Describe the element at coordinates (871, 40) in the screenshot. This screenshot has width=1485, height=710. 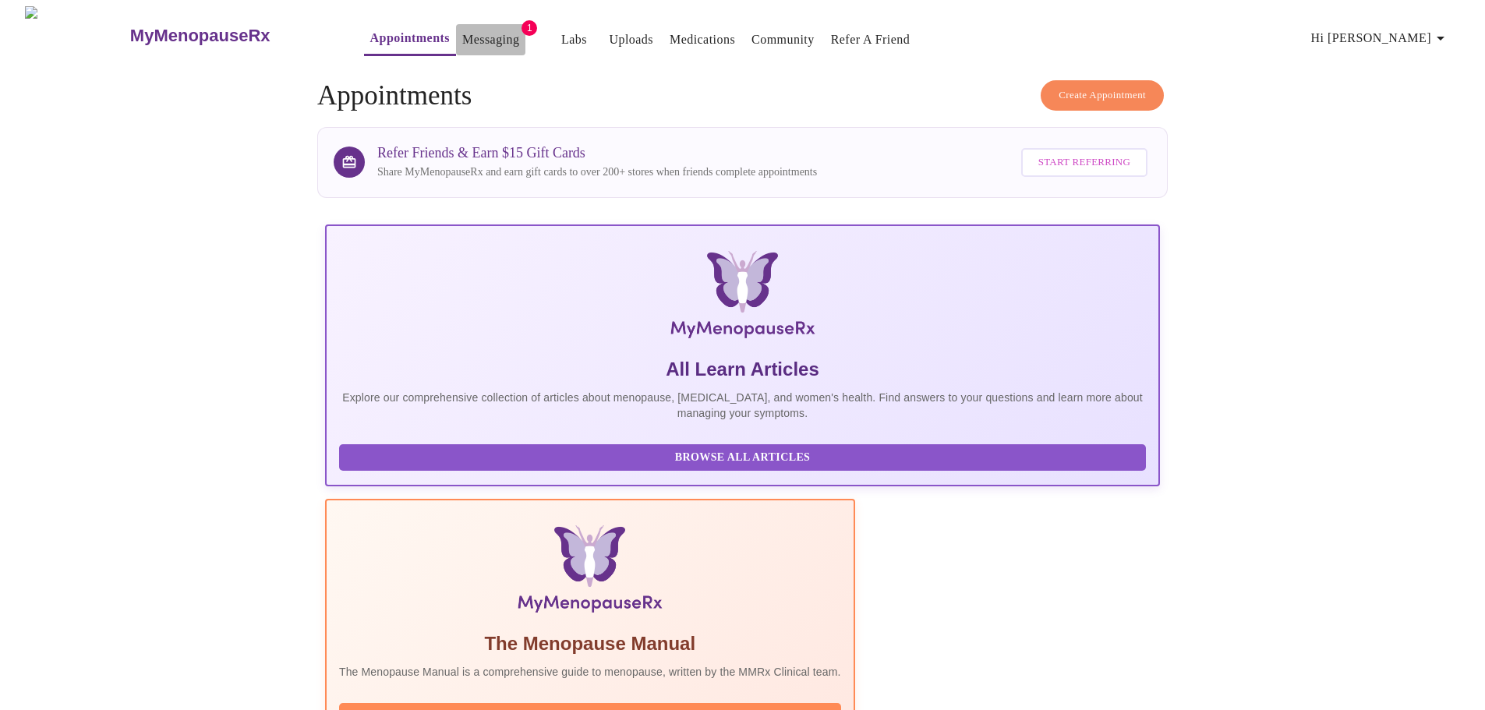
I see `a: Refer a Friend` at that location.